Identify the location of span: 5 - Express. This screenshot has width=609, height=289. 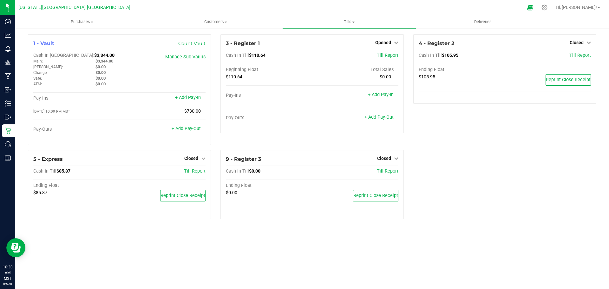
(48, 159).